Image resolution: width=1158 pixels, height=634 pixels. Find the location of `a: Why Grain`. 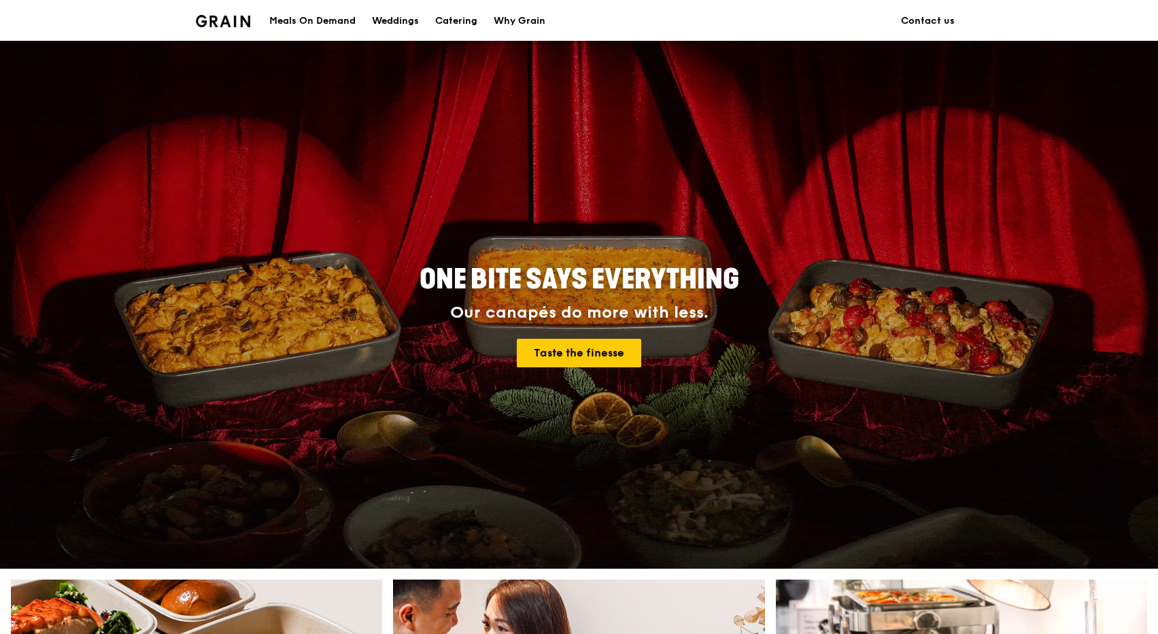

a: Why Grain is located at coordinates (519, 21).